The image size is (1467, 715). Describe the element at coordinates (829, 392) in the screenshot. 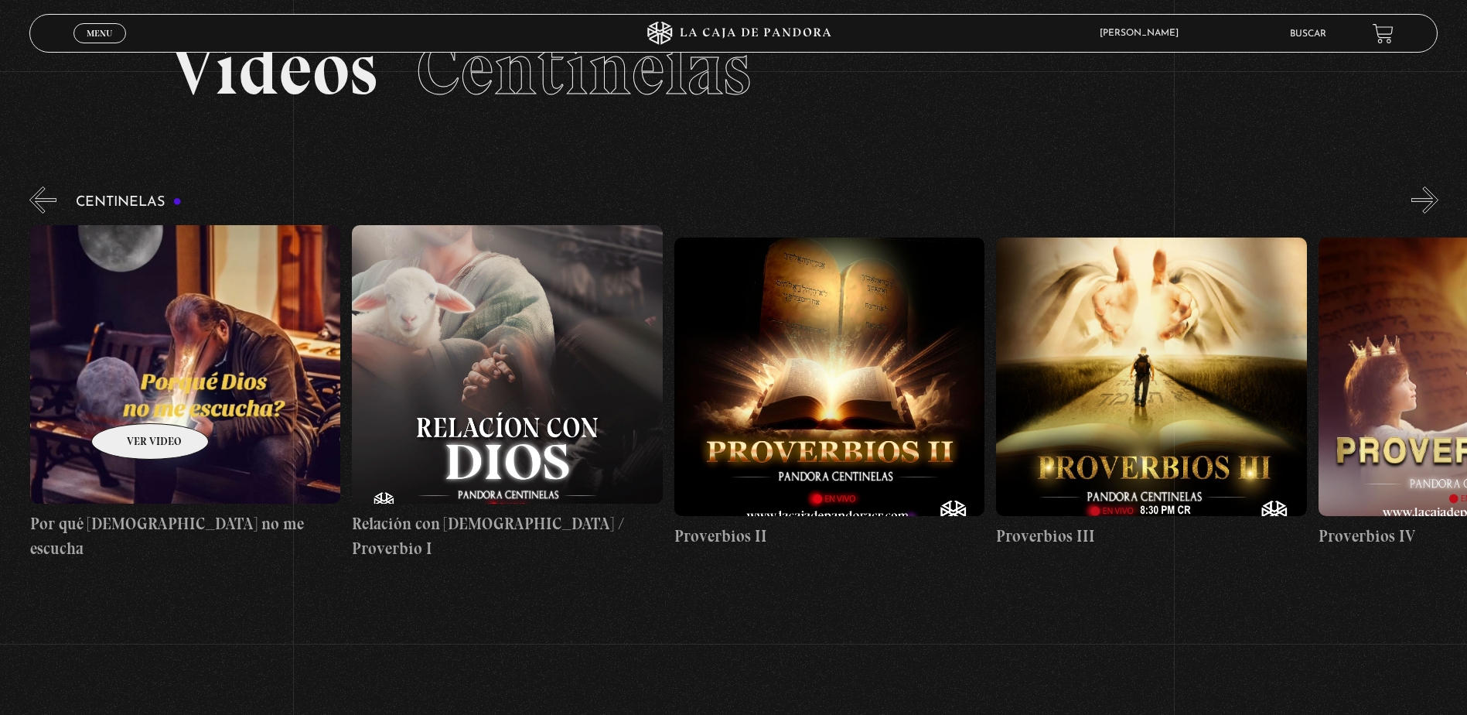

I see `a: Proverbios II` at that location.